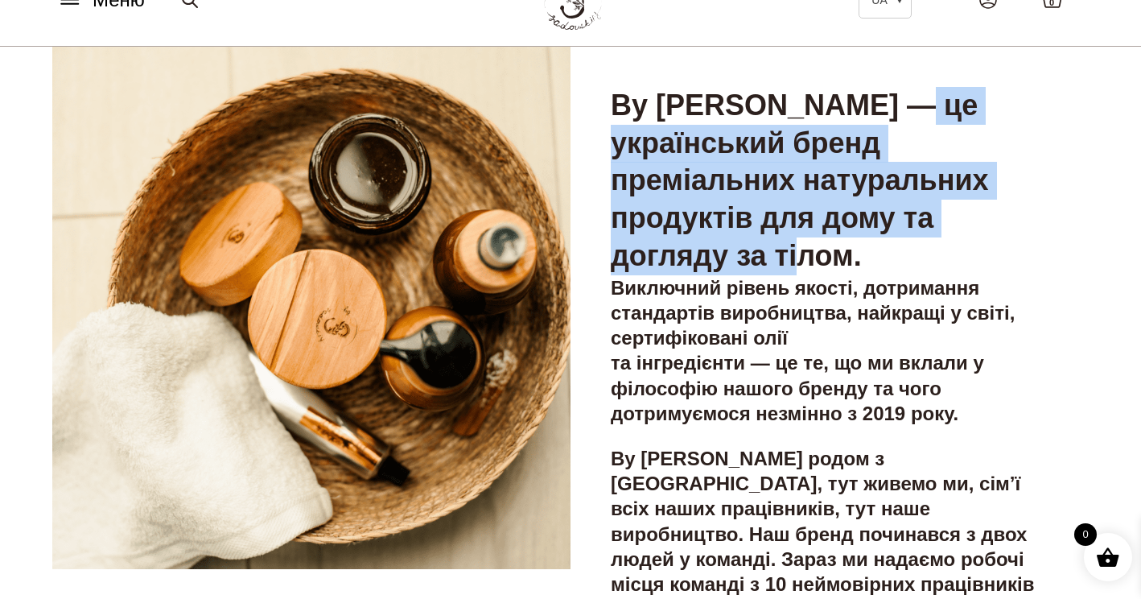  I want to click on span: 0, so click(1085, 534).